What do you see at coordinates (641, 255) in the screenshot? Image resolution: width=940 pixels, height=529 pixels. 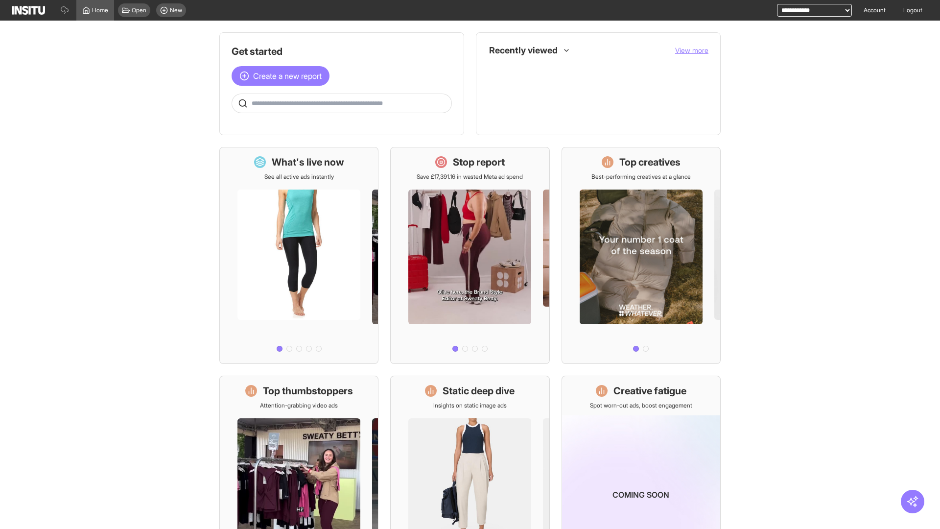 I see `a: Top creativesBest-performing creatives at a glance` at bounding box center [641, 255].